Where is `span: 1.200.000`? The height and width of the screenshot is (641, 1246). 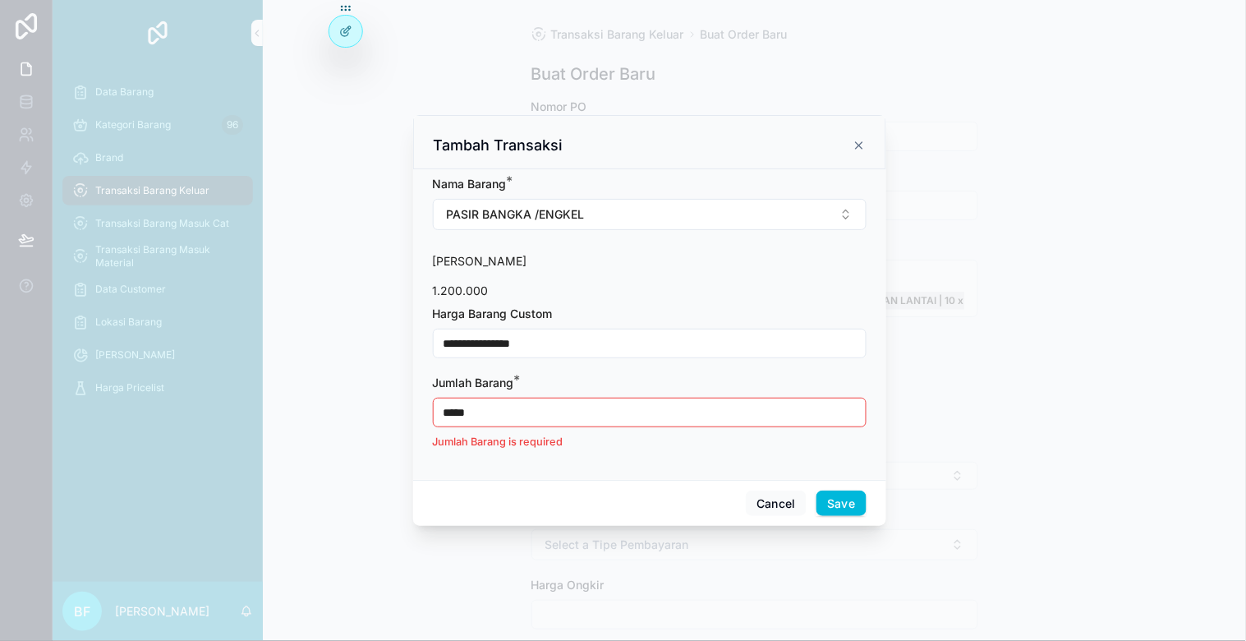 span: 1.200.000 is located at coordinates (461, 290).